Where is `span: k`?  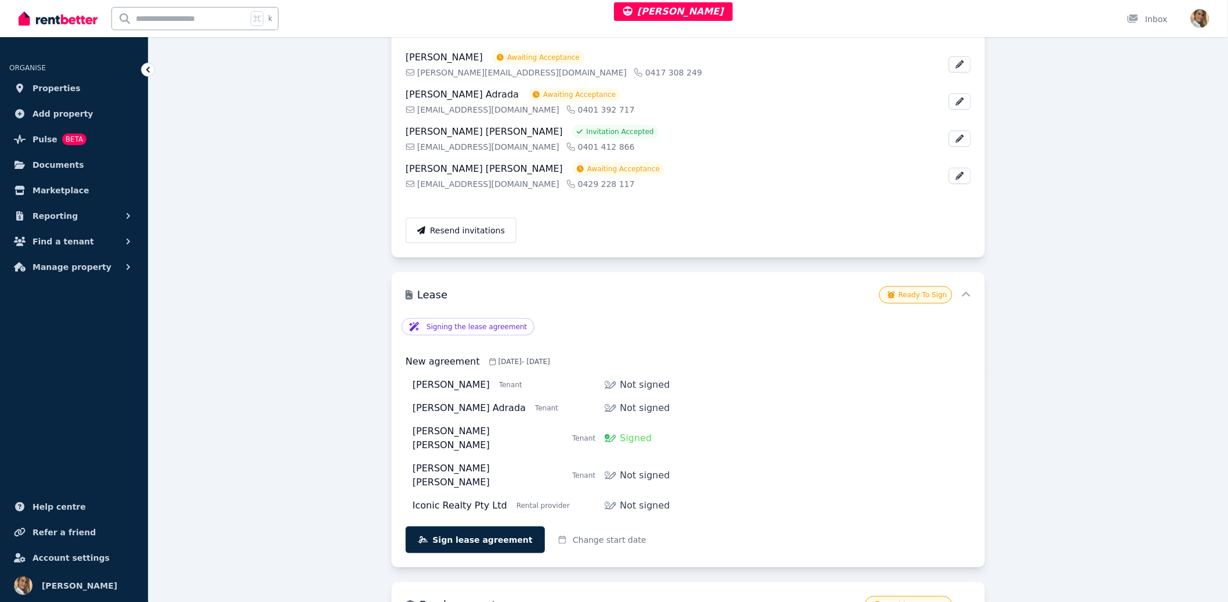
span: k is located at coordinates (270, 19).